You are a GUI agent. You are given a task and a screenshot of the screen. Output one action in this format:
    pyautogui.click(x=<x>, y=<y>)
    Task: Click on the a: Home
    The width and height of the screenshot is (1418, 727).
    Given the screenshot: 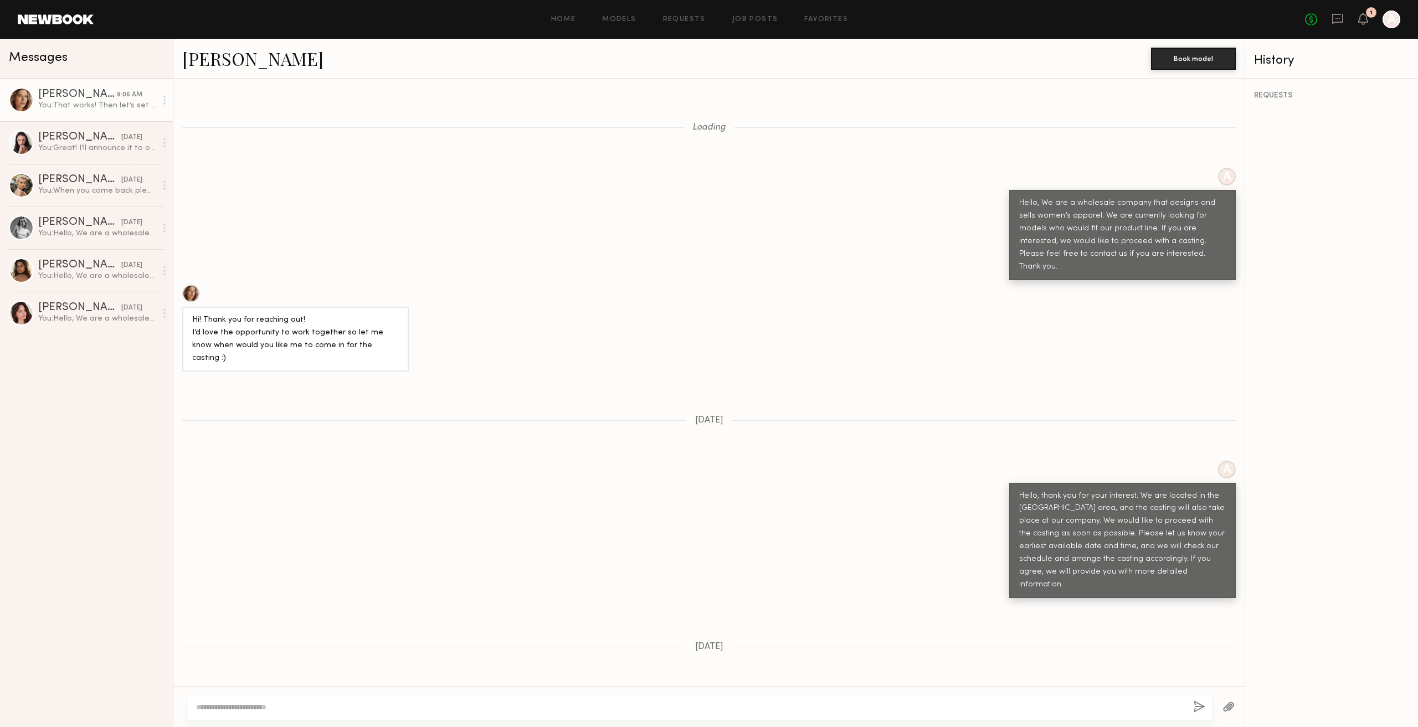 What is the action you would take?
    pyautogui.click(x=563, y=19)
    